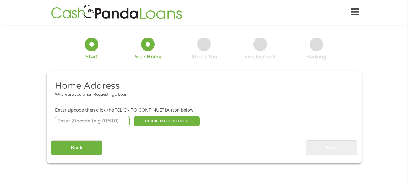 Image resolution: width=408 pixels, height=187 pixels. I want to click on div: About You, so click(204, 57).